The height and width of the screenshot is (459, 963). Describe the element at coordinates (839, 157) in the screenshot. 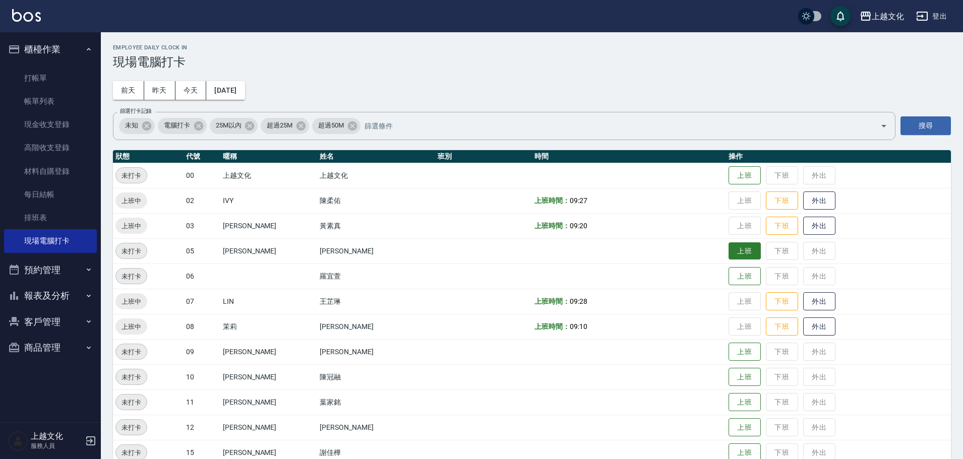

I see `th: 操作` at that location.